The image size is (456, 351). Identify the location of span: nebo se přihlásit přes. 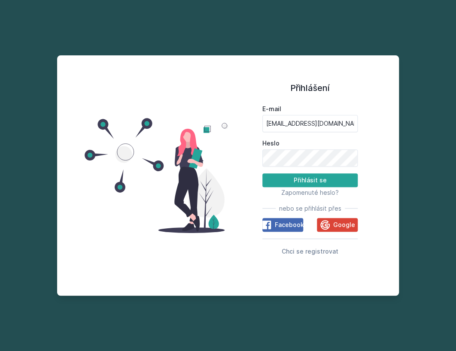
(310, 209).